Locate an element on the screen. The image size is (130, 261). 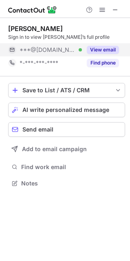
span: AI write personalized message is located at coordinates (66, 110).